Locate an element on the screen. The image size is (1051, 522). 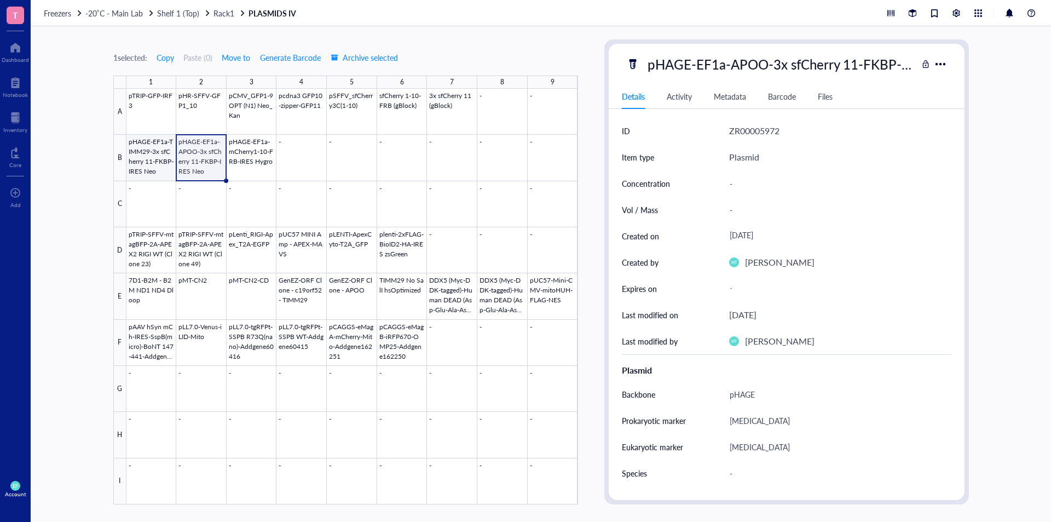
div: Activity is located at coordinates (679, 96).